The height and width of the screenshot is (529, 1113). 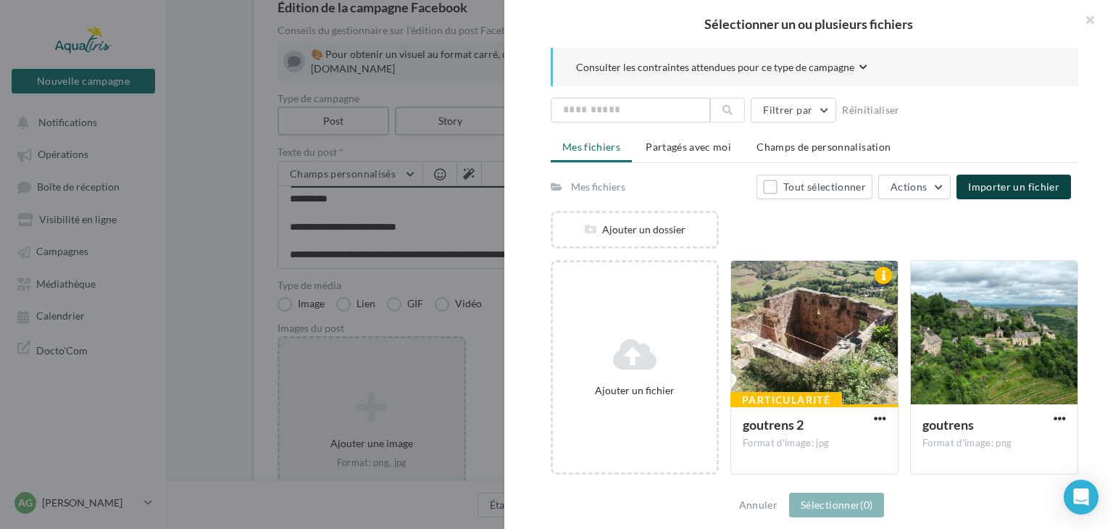 I want to click on span: Importer un fichier, so click(x=1014, y=186).